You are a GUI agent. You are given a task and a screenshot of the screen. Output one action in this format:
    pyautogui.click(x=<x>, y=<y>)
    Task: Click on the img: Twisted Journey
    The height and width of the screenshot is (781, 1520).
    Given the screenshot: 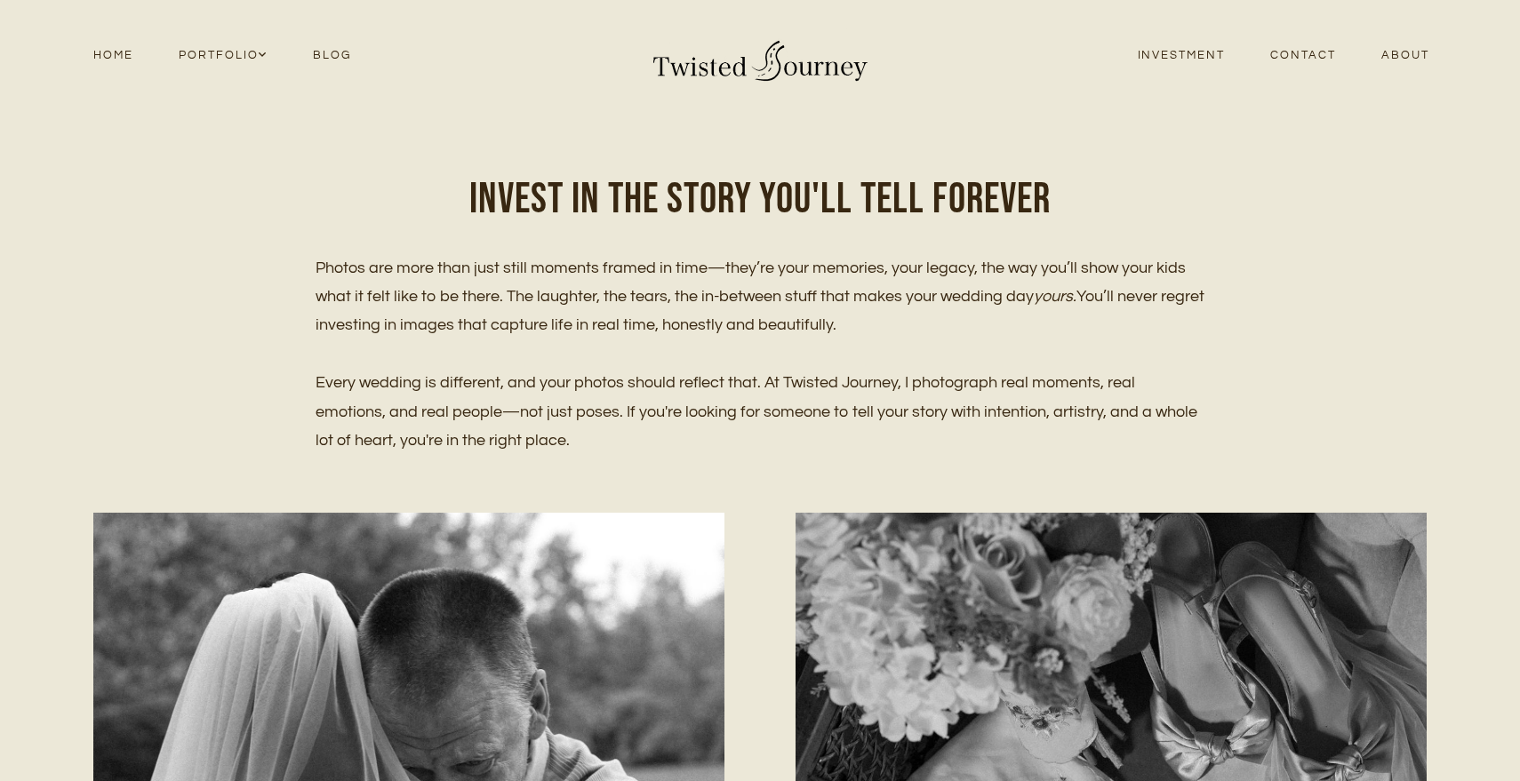 What is the action you would take?
    pyautogui.click(x=760, y=55)
    